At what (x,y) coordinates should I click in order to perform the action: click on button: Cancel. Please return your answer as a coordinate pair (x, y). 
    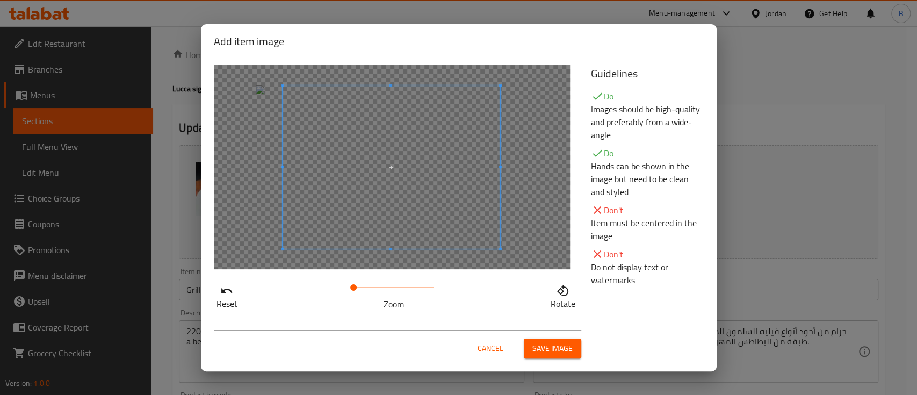
    Looking at the image, I should click on (491, 348).